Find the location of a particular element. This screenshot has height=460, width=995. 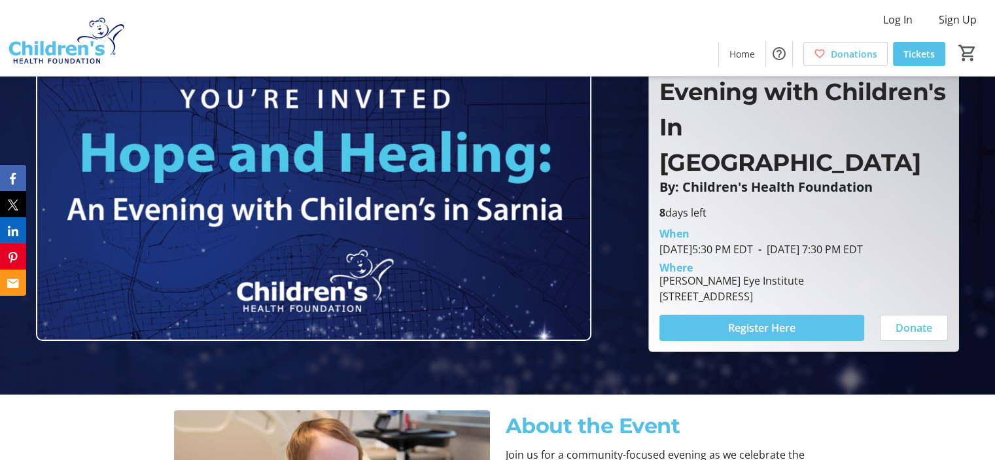

button: Sign Up is located at coordinates (958, 20).